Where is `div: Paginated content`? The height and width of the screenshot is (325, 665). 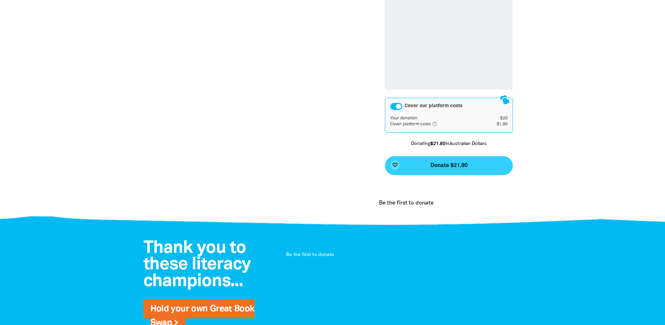
div: Paginated content is located at coordinates (399, 255).